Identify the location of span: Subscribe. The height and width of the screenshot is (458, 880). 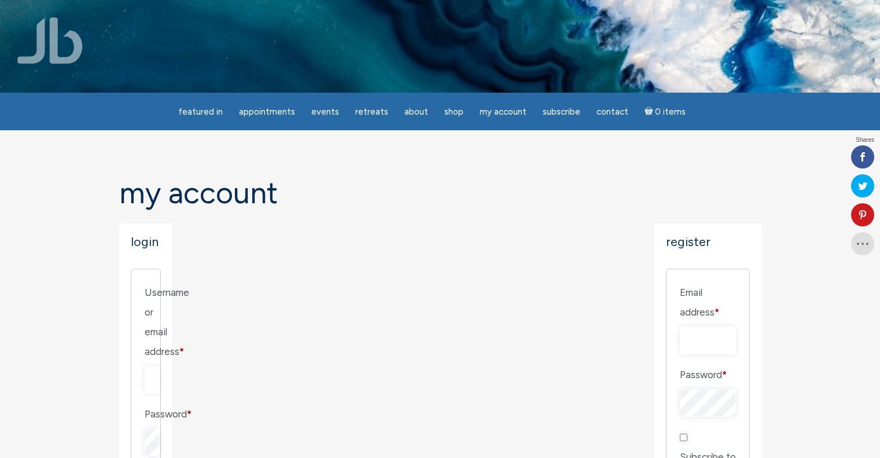
(561, 112).